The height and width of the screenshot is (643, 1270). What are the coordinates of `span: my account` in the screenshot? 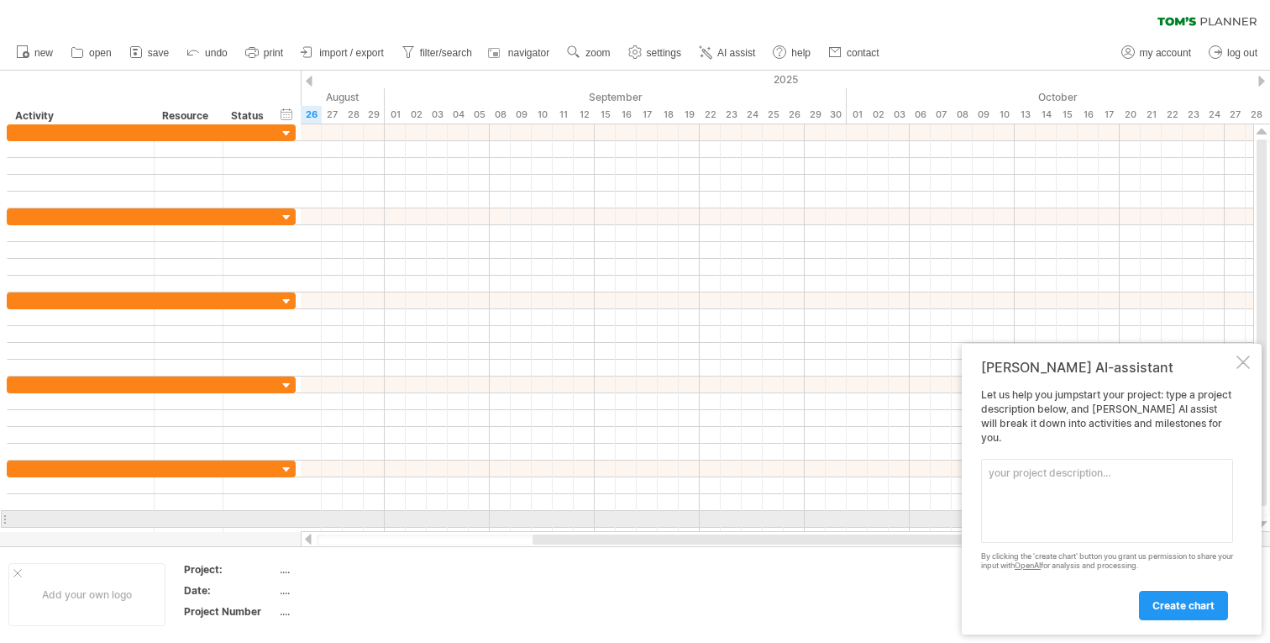 It's located at (1165, 53).